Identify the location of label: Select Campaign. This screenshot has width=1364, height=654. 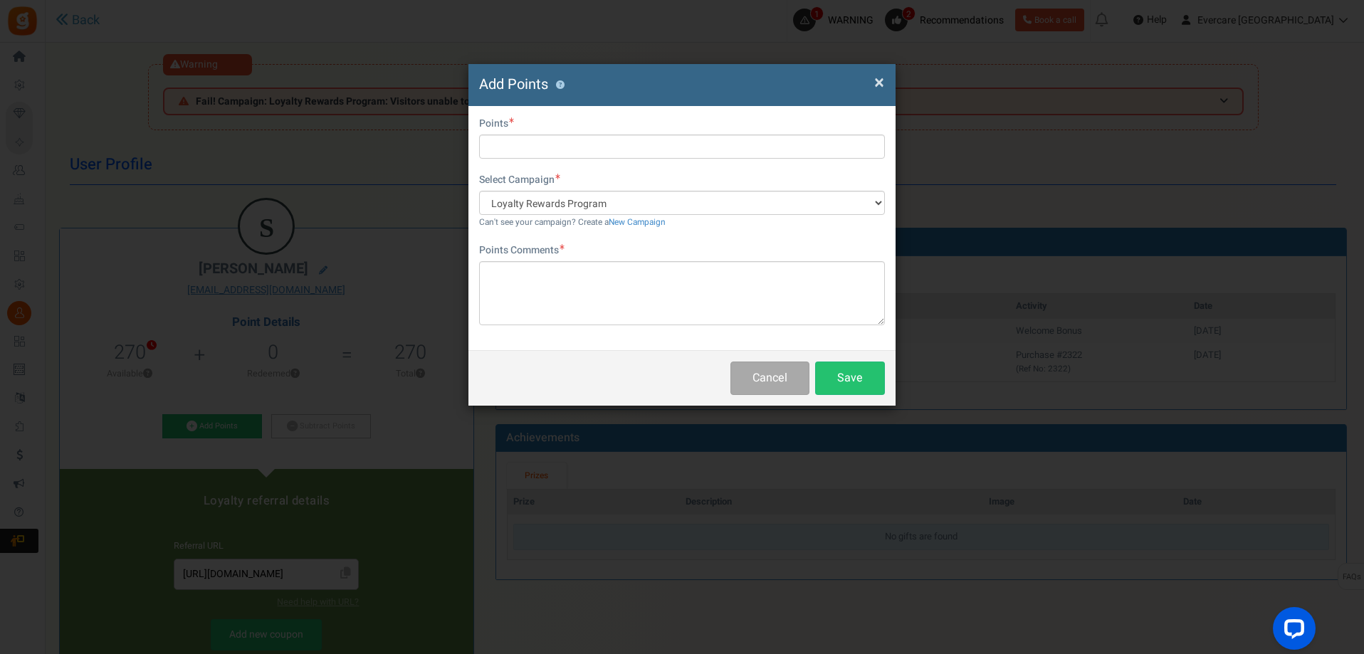
(520, 180).